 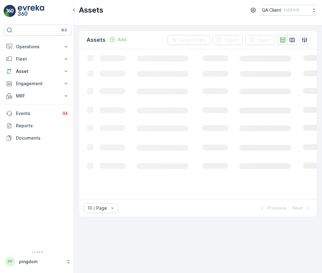 I want to click on p: Clear Filters, so click(x=193, y=40).